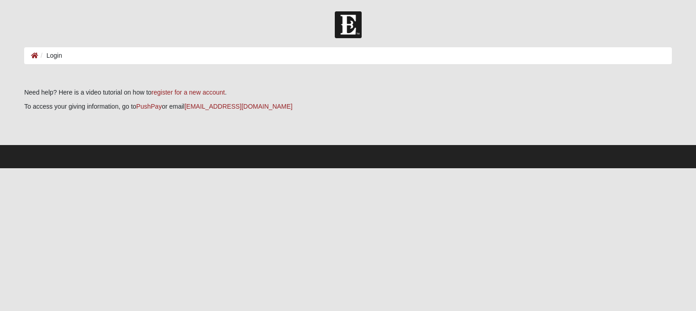 The width and height of the screenshot is (696, 311). What do you see at coordinates (348, 107) in the screenshot?
I see `p: To access your giving information, go to or email` at bounding box center [348, 107].